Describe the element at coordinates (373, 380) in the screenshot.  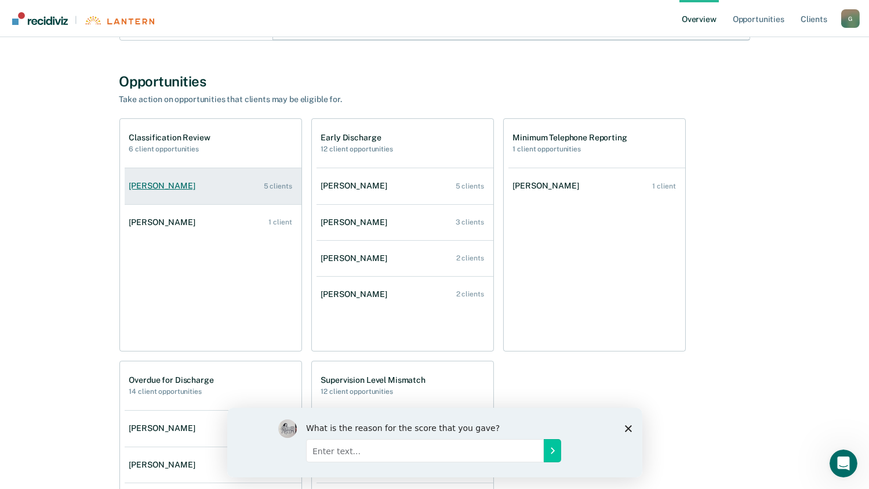
I see `h1: Supervision Level Mismatch` at that location.